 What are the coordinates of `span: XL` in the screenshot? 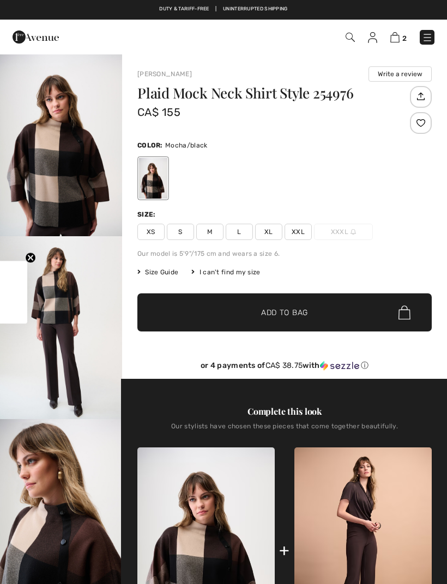 It's located at (268, 232).